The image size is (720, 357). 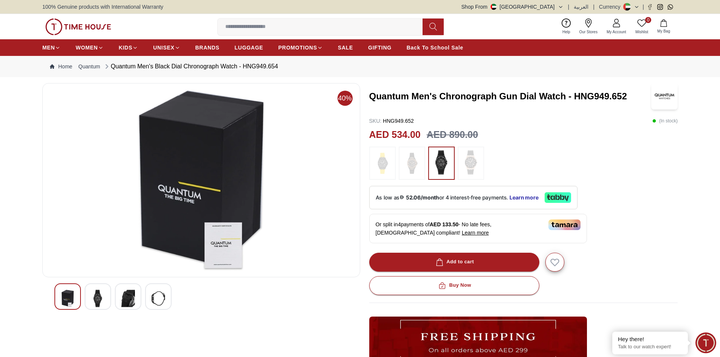 I want to click on button: Add to cart, so click(x=455, y=262).